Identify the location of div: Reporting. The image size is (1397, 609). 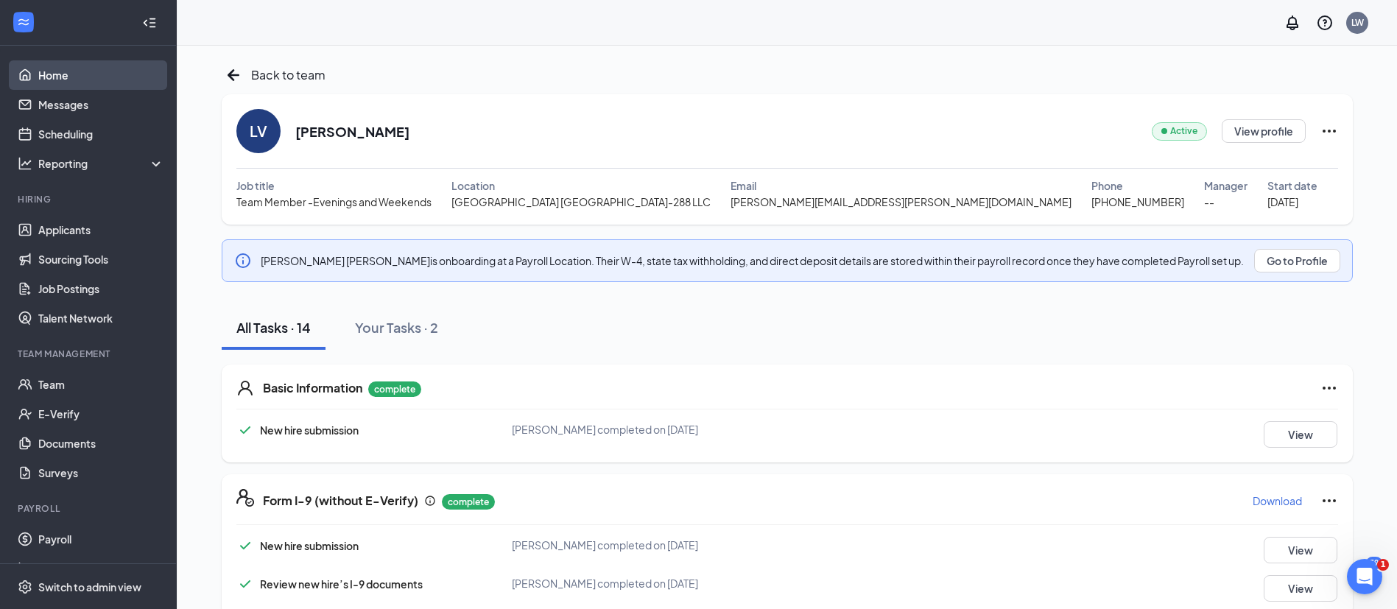
(102, 164).